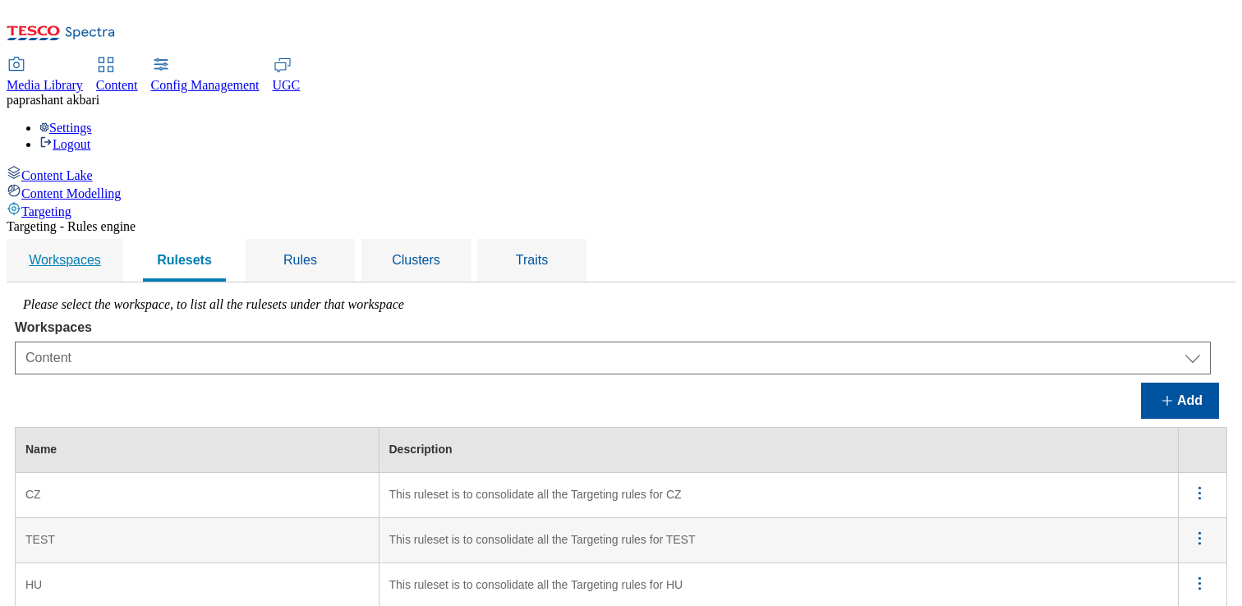 The image size is (1242, 606). What do you see at coordinates (621, 227) in the screenshot?
I see `div: Targeting - Rules engine` at bounding box center [621, 227].